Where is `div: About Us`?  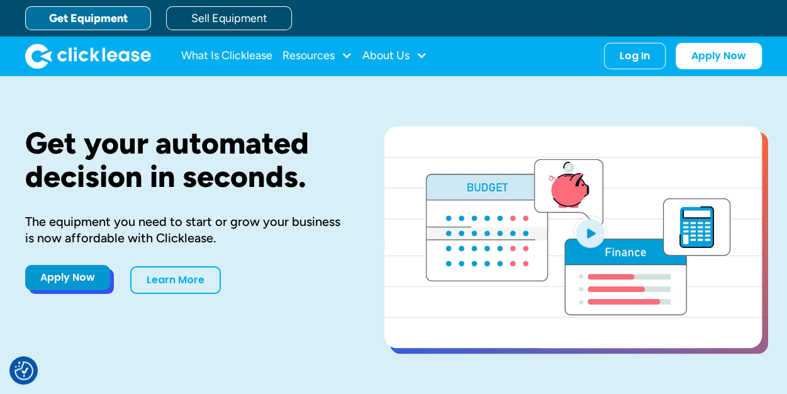 div: About Us is located at coordinates (394, 56).